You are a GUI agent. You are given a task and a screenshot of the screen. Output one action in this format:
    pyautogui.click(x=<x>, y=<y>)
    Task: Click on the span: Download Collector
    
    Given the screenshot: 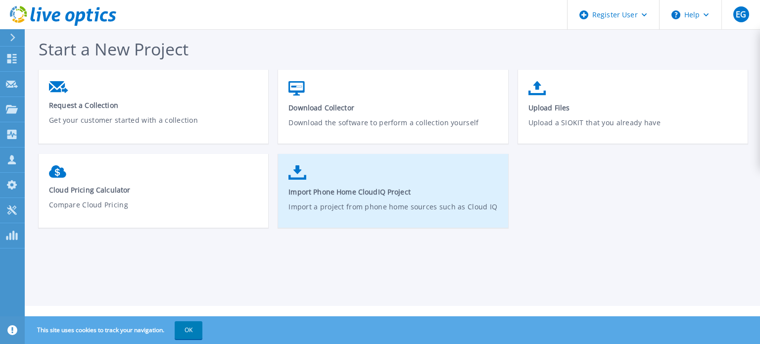 What is the action you would take?
    pyautogui.click(x=393, y=107)
    